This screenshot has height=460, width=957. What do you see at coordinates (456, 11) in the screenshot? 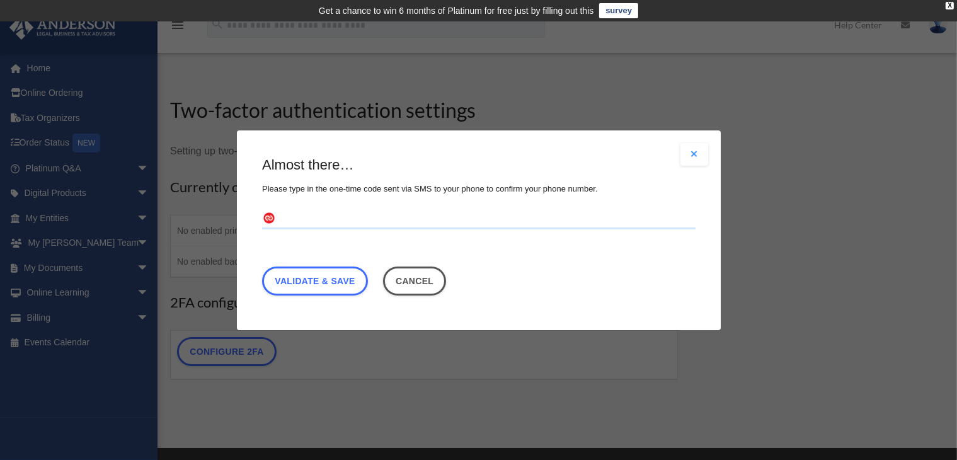
I see `div: Get a chance to win 6 months of Platinum for free just by filling out this` at bounding box center [456, 11].